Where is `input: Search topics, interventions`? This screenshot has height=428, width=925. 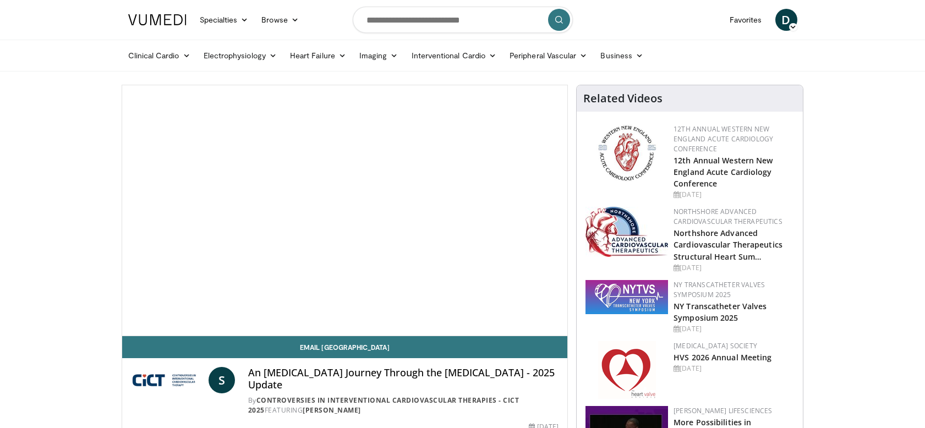 input: Search topics, interventions is located at coordinates (463, 20).